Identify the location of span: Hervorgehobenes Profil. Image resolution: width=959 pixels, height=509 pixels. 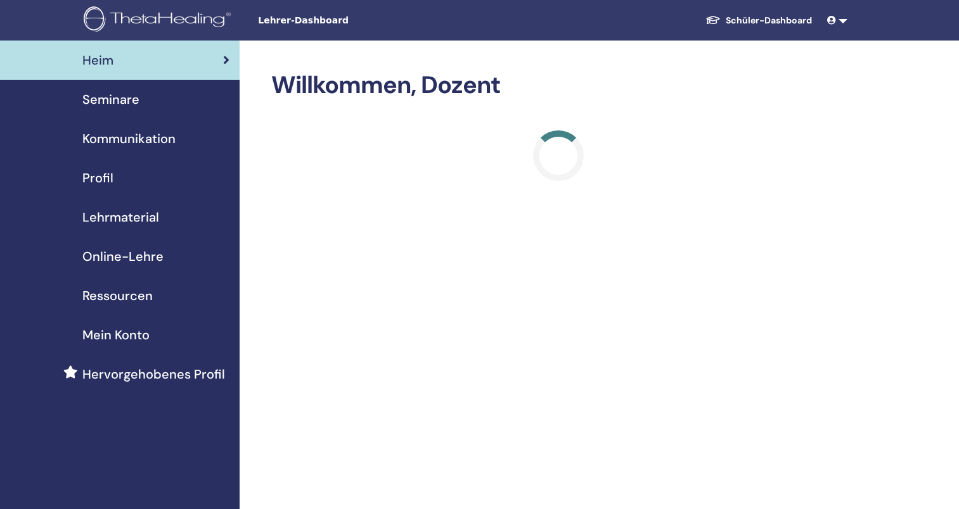
(153, 374).